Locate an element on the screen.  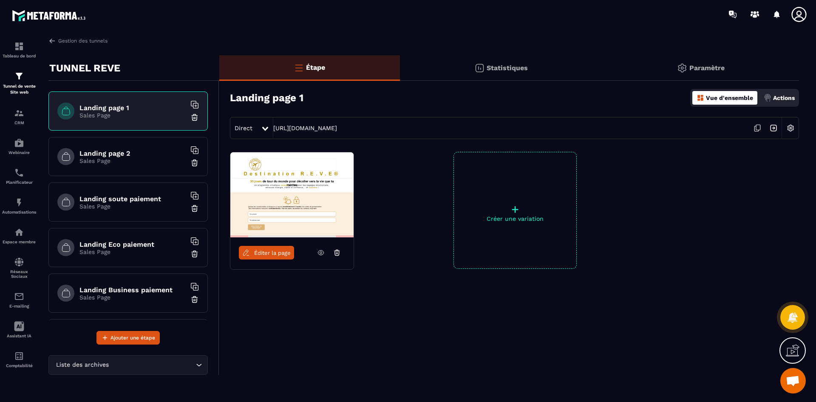
h6: Landing Business paiement is located at coordinates (133, 289).